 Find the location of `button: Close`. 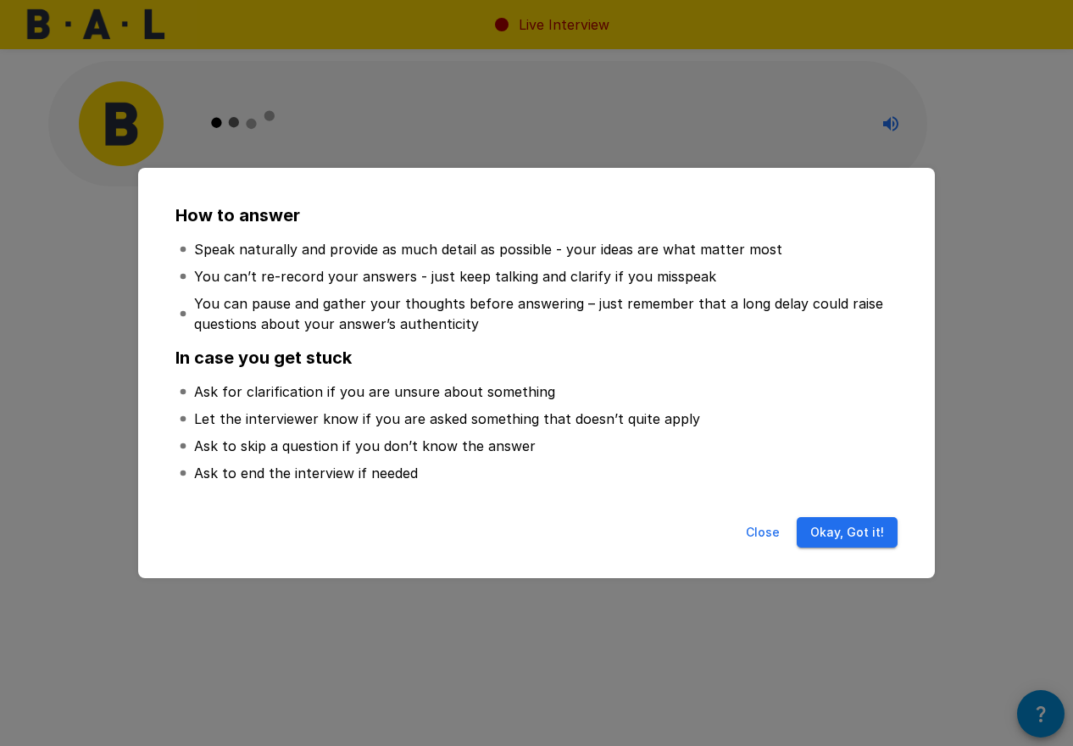

button: Close is located at coordinates (763, 532).